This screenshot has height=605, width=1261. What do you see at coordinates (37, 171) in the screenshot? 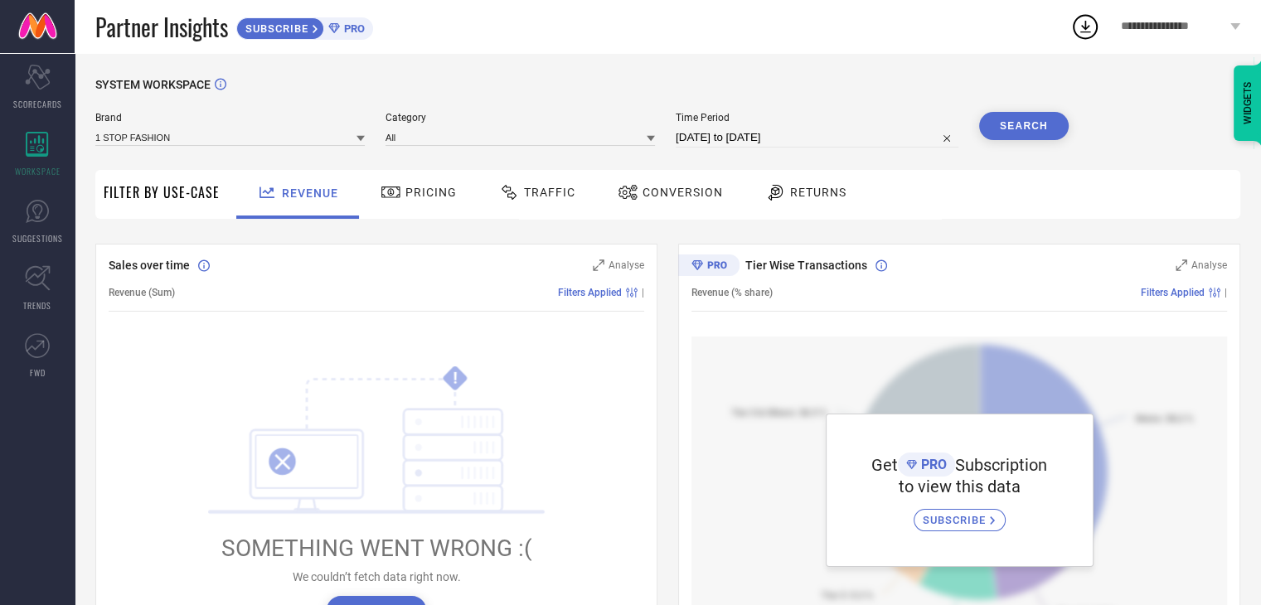
I see `span: WORKSPACE` at bounding box center [37, 171].